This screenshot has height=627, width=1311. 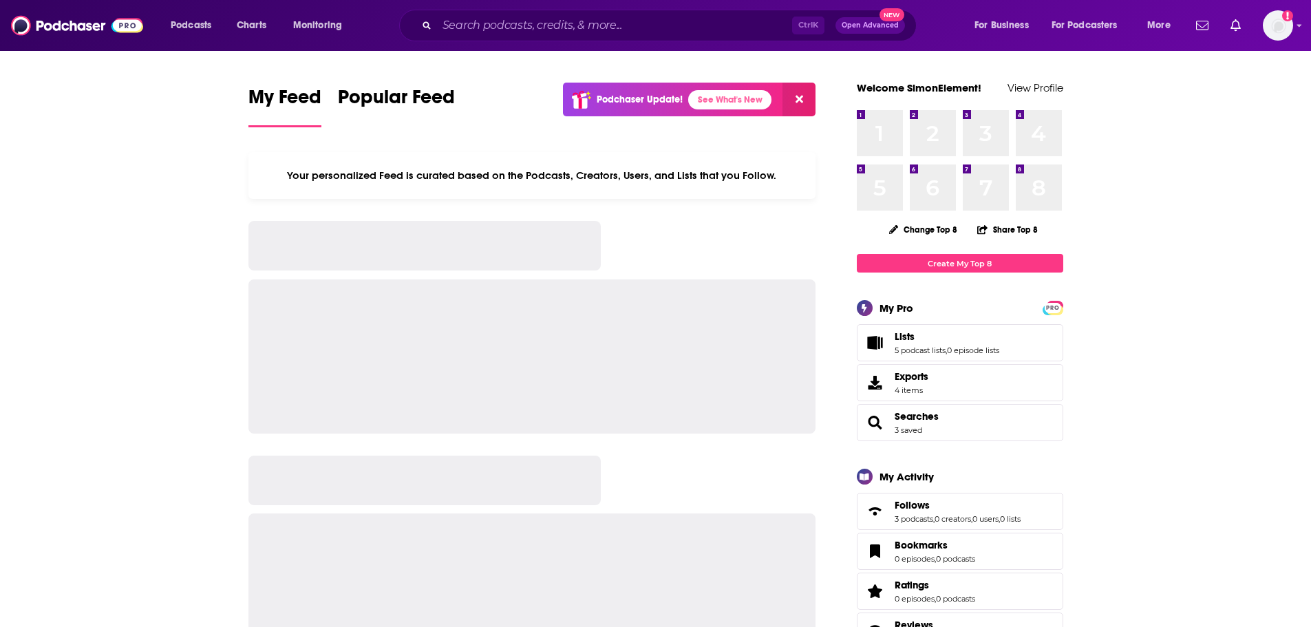 What do you see at coordinates (896, 308) in the screenshot?
I see `div: My Pro` at bounding box center [896, 308].